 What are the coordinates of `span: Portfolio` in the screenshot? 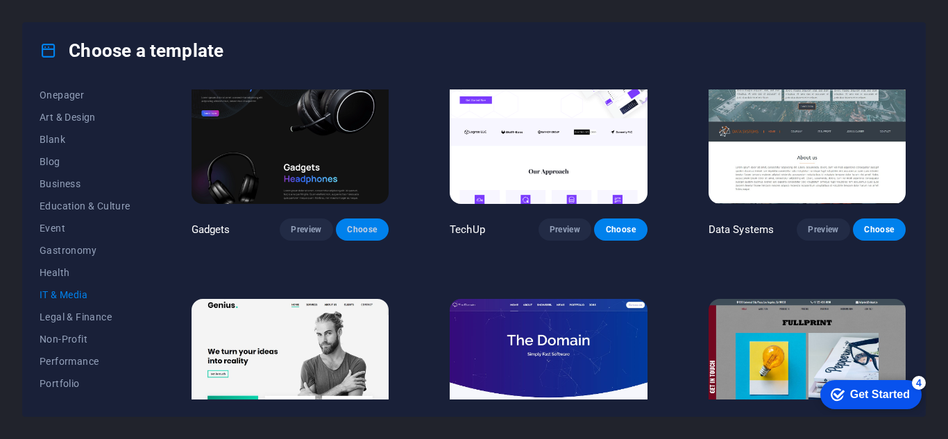 It's located at (85, 384).